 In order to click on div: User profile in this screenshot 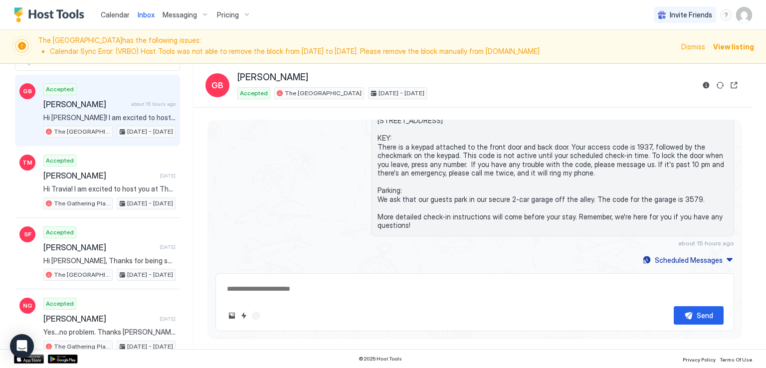, I will do `click(744, 15)`.